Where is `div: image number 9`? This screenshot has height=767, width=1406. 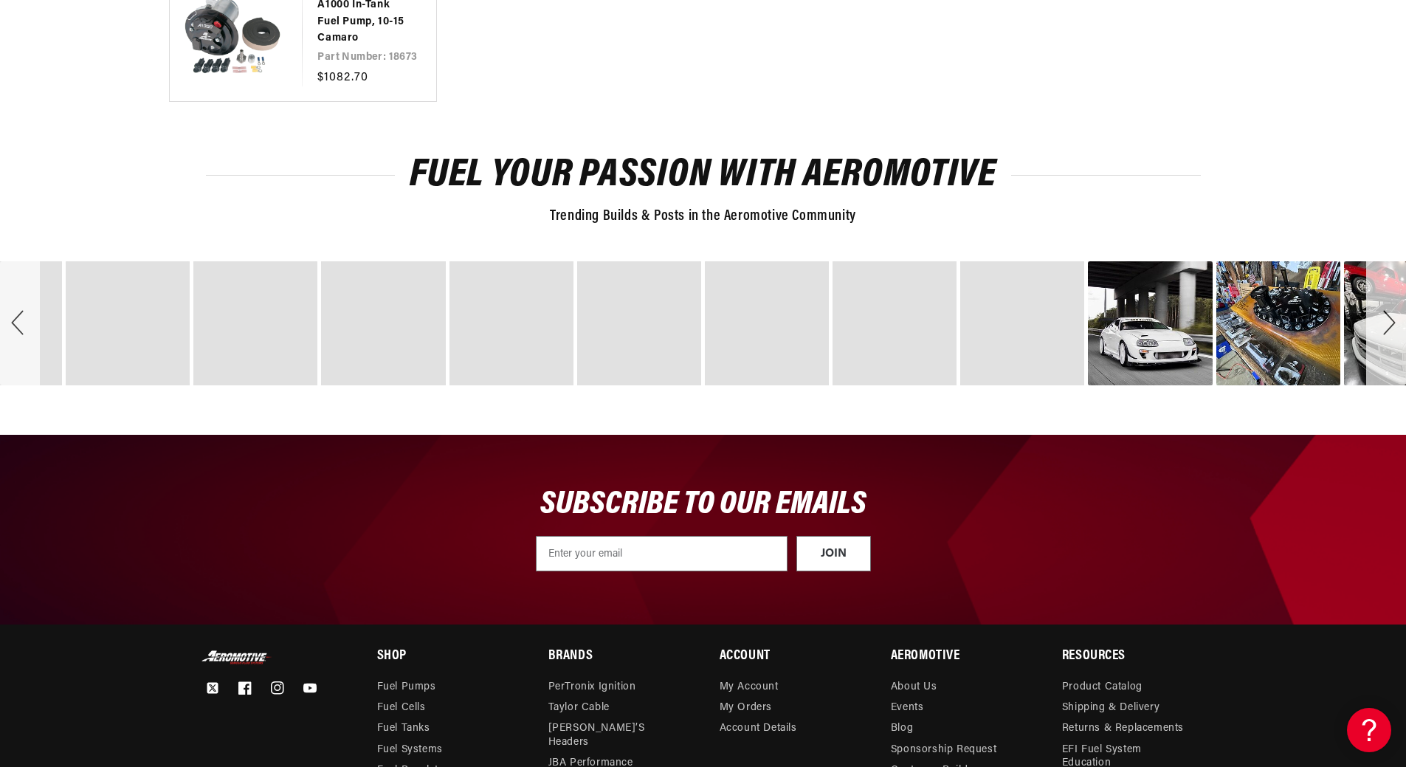 div: image number 9 is located at coordinates (767, 323).